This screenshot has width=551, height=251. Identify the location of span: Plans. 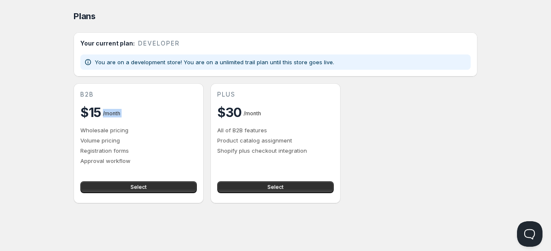
(85, 16).